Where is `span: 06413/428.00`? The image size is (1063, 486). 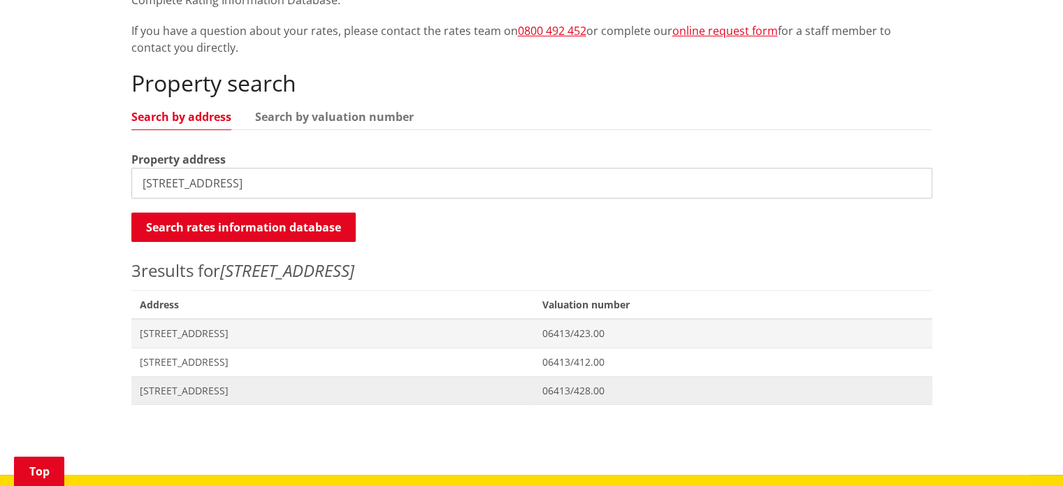
span: 06413/428.00 is located at coordinates (732, 391).